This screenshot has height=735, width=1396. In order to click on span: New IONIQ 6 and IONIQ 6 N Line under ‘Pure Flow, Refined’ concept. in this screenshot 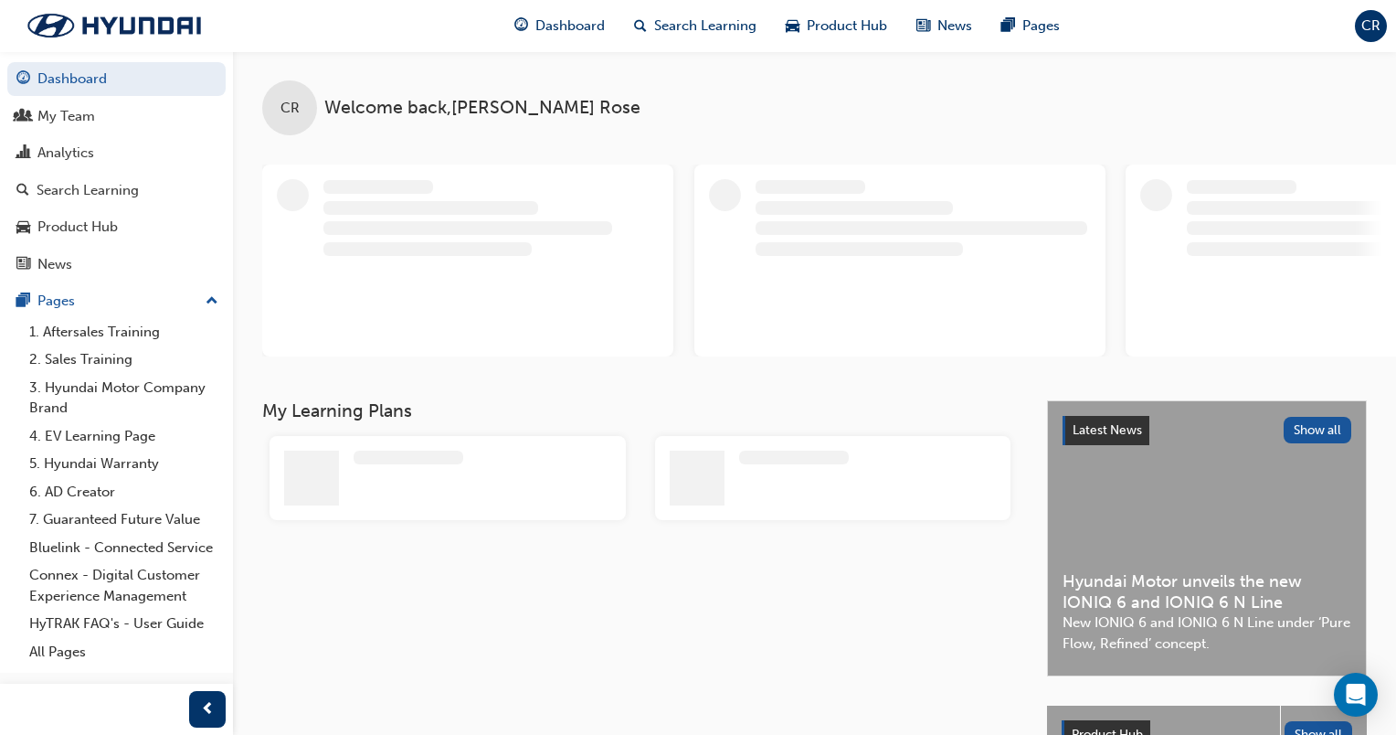, I will do `click(1207, 632)`.